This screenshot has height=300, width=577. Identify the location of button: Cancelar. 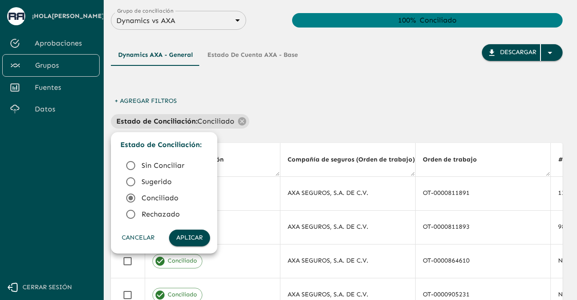
(138, 238).